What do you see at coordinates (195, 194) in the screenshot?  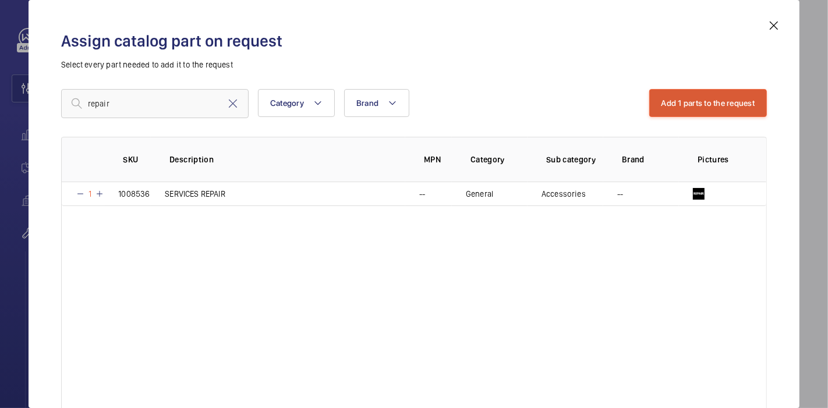 I see `p: SERVICES REPAIR` at bounding box center [195, 194].